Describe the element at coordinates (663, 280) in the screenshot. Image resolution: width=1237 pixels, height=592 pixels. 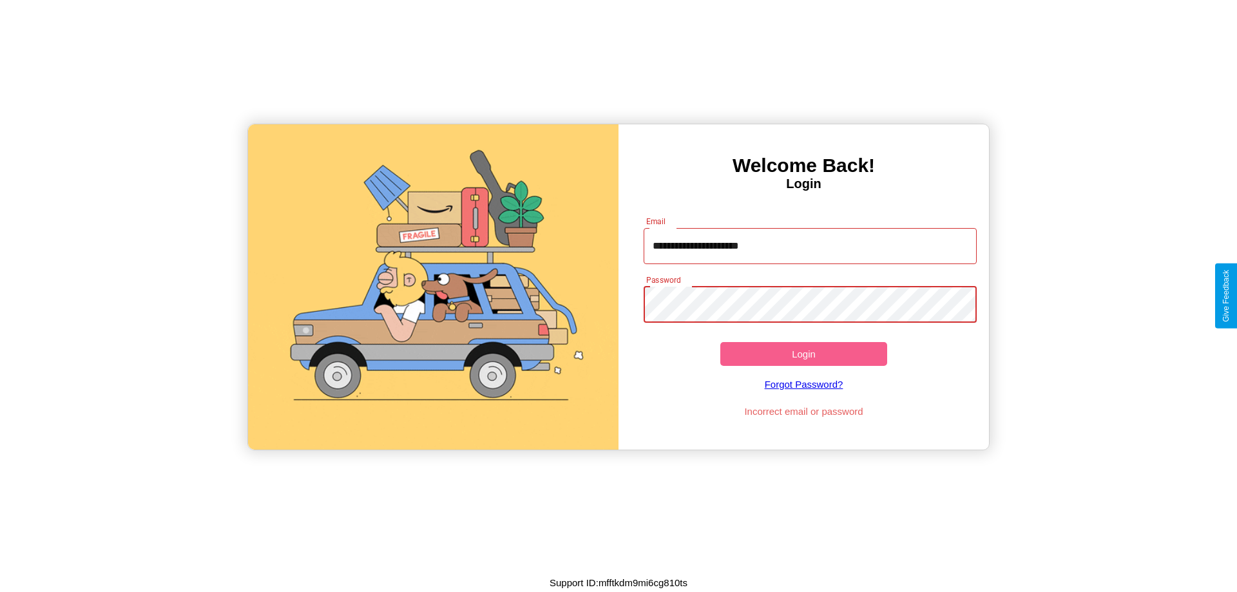
I see `label: Password` at that location.